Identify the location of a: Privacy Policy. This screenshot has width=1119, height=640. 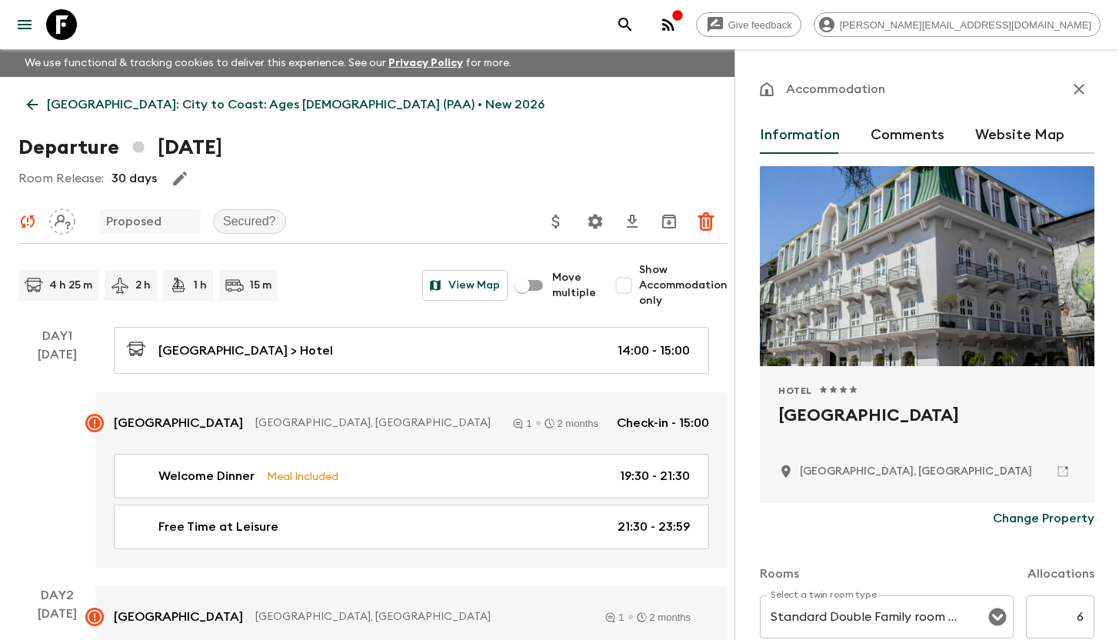
(425, 63).